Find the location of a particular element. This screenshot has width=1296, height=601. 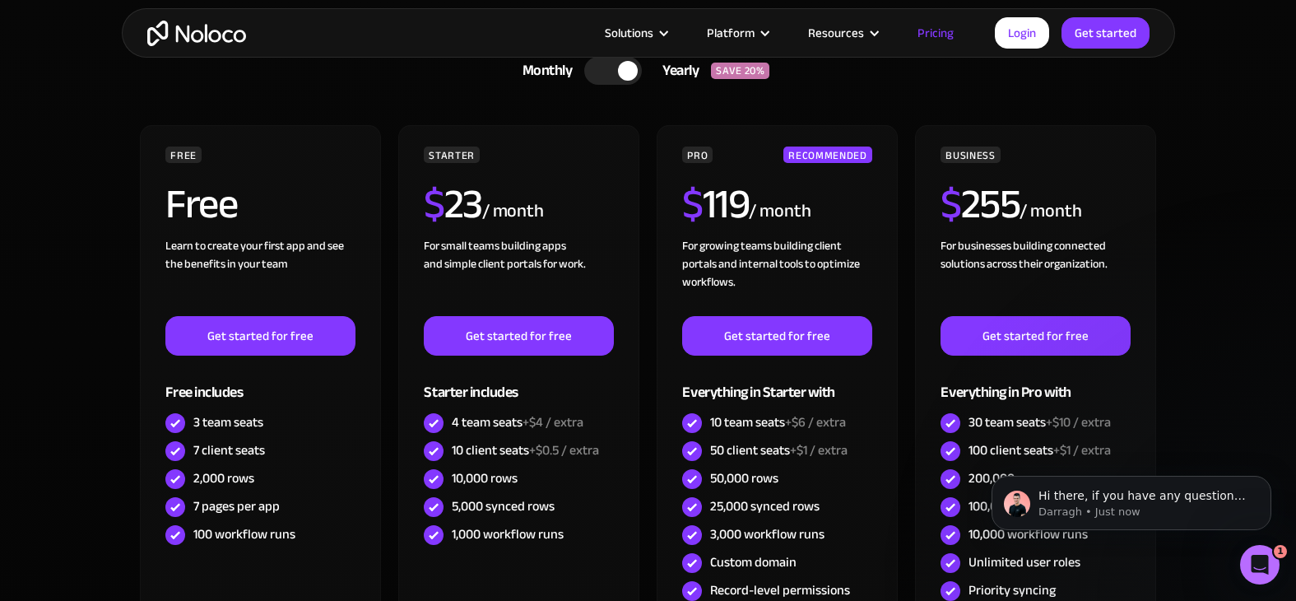

h2: 119 is located at coordinates (715, 204).